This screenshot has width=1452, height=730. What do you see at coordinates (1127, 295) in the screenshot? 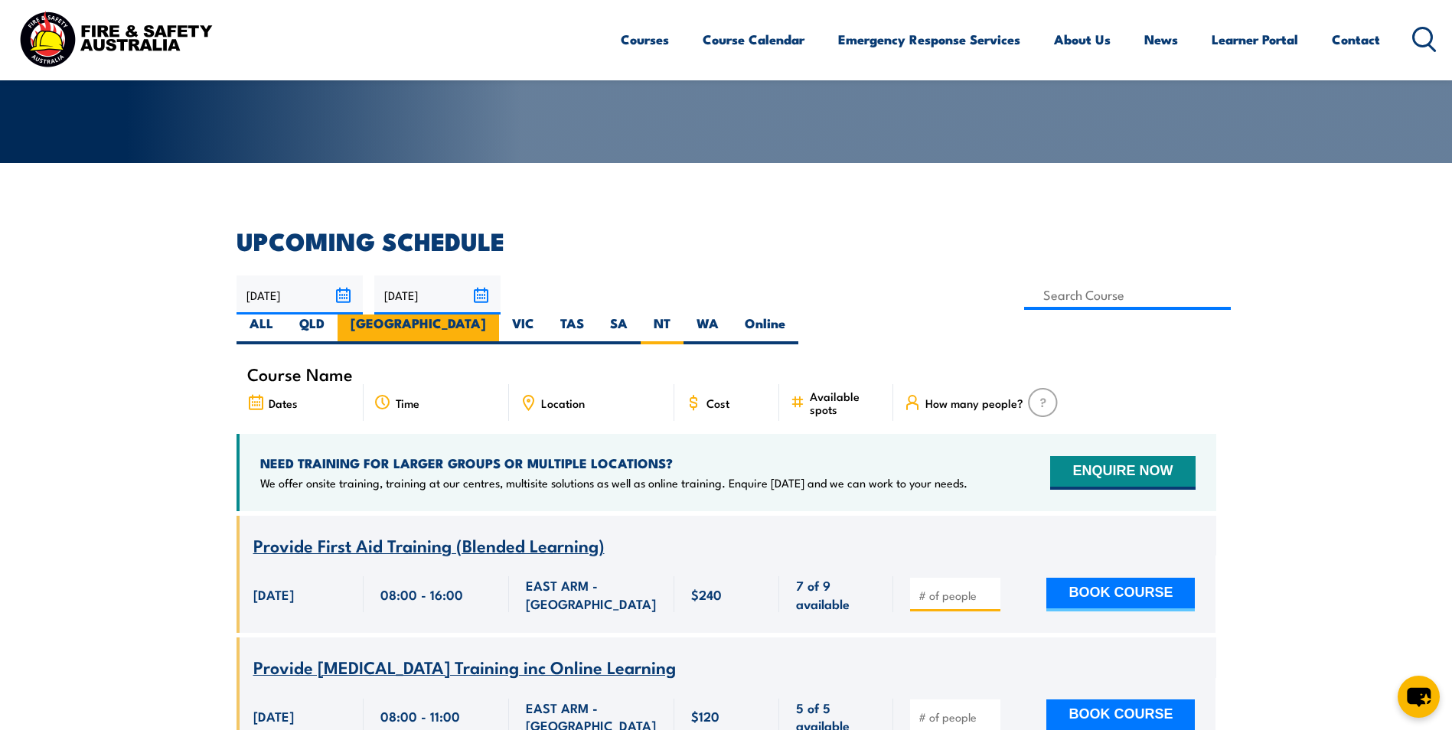
I see `input: Search Course` at bounding box center [1127, 295].